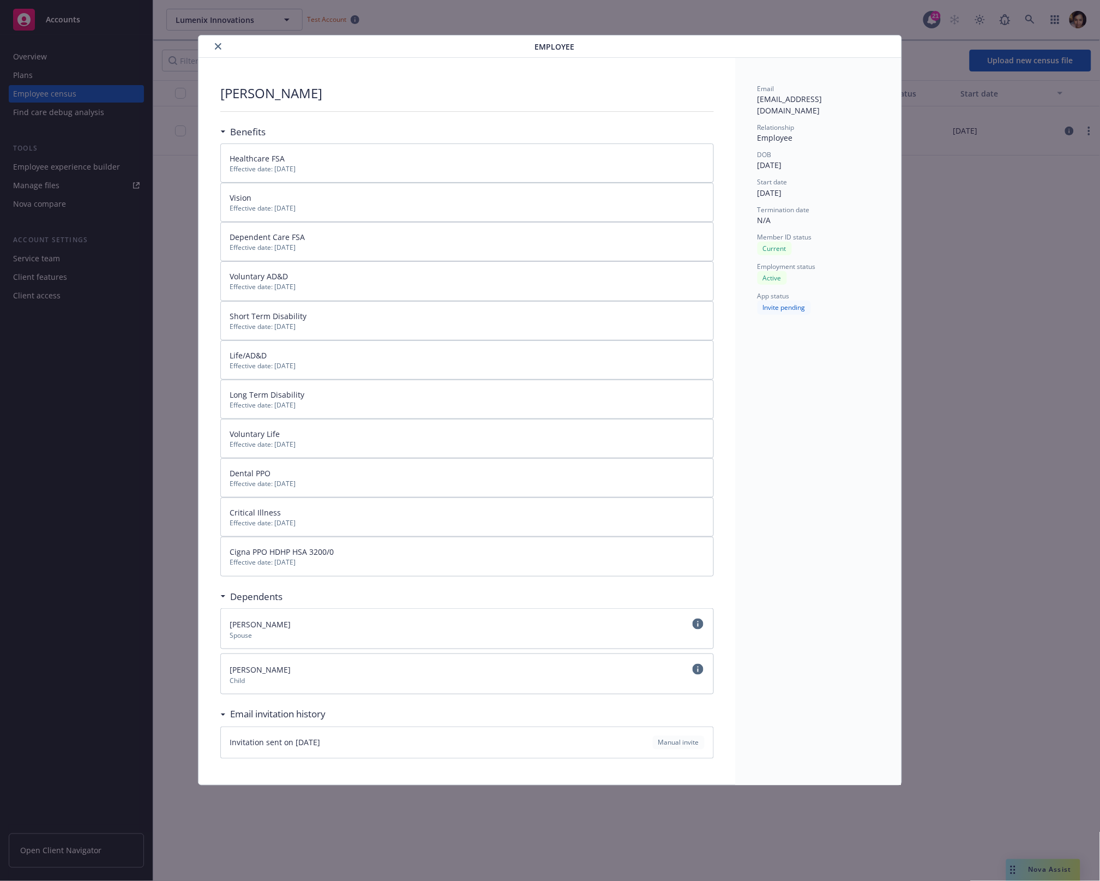 The width and height of the screenshot is (1100, 881). Describe the element at coordinates (250, 473) in the screenshot. I see `span: Dental PPO` at that location.